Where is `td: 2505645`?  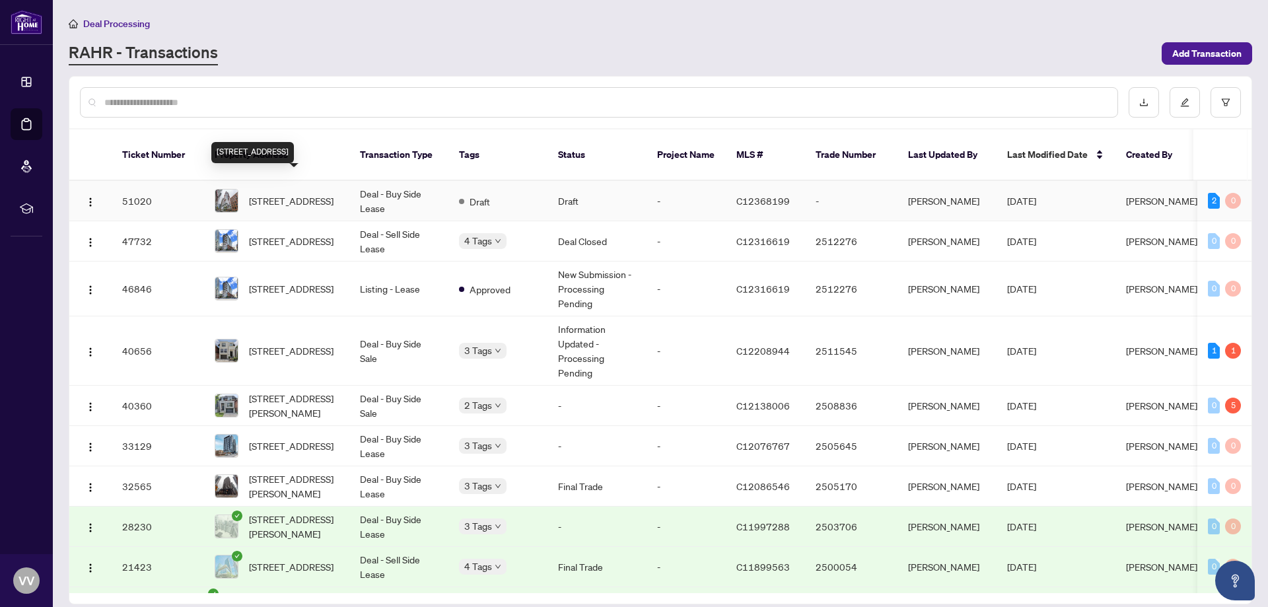
td: 2505645 is located at coordinates (851, 446).